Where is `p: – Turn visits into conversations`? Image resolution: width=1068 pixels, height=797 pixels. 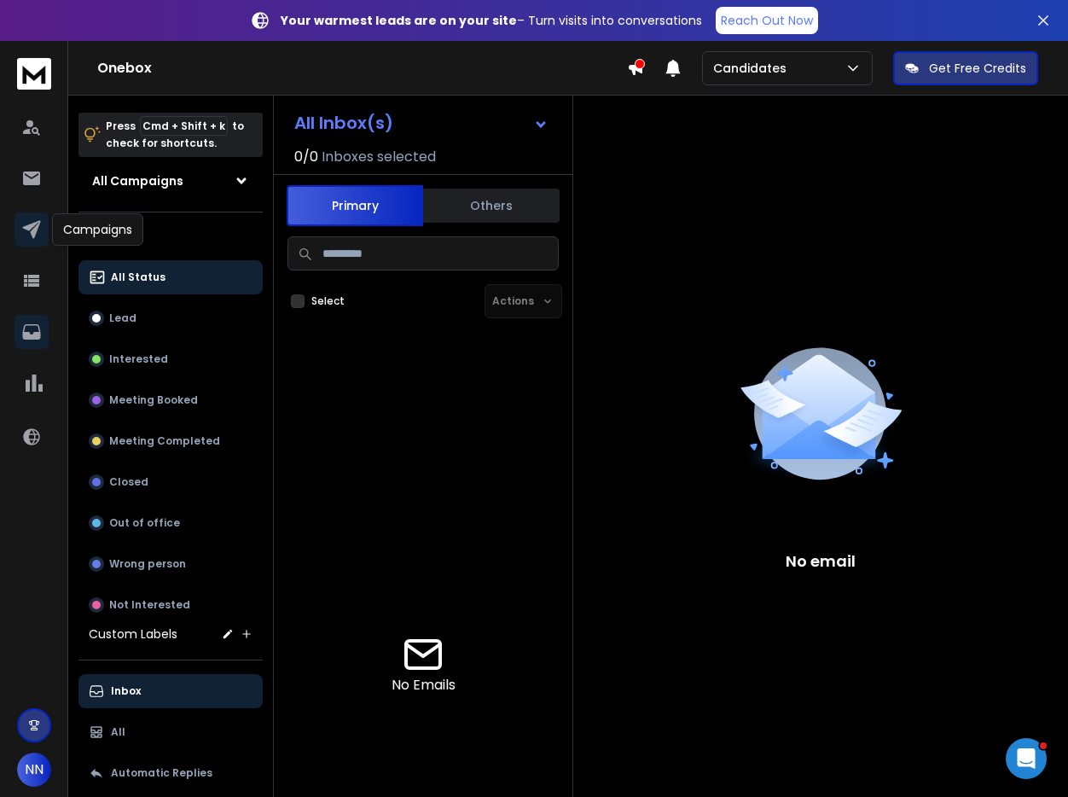
p: – Turn visits into conversations is located at coordinates (491, 20).